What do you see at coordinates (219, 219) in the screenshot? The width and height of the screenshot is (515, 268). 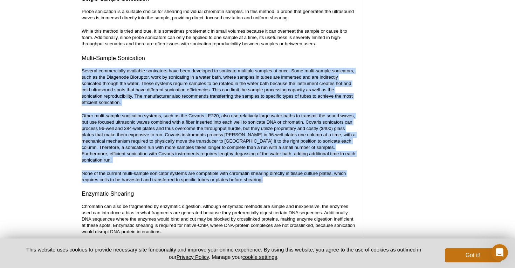 I see `p: Chromatin can also be fragmented by enzymatic digestion. Although enzymatic methods are simple an...` at bounding box center [219, 219].